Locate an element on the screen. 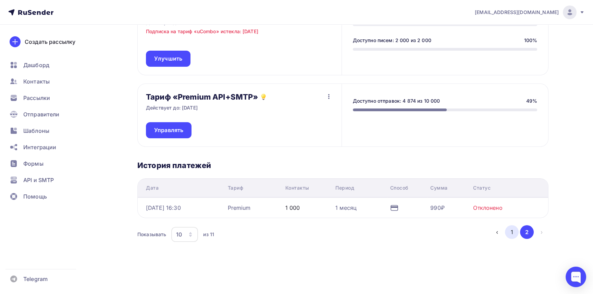 The height and width of the screenshot is (294, 593). div: Статус is located at coordinates (481, 188).